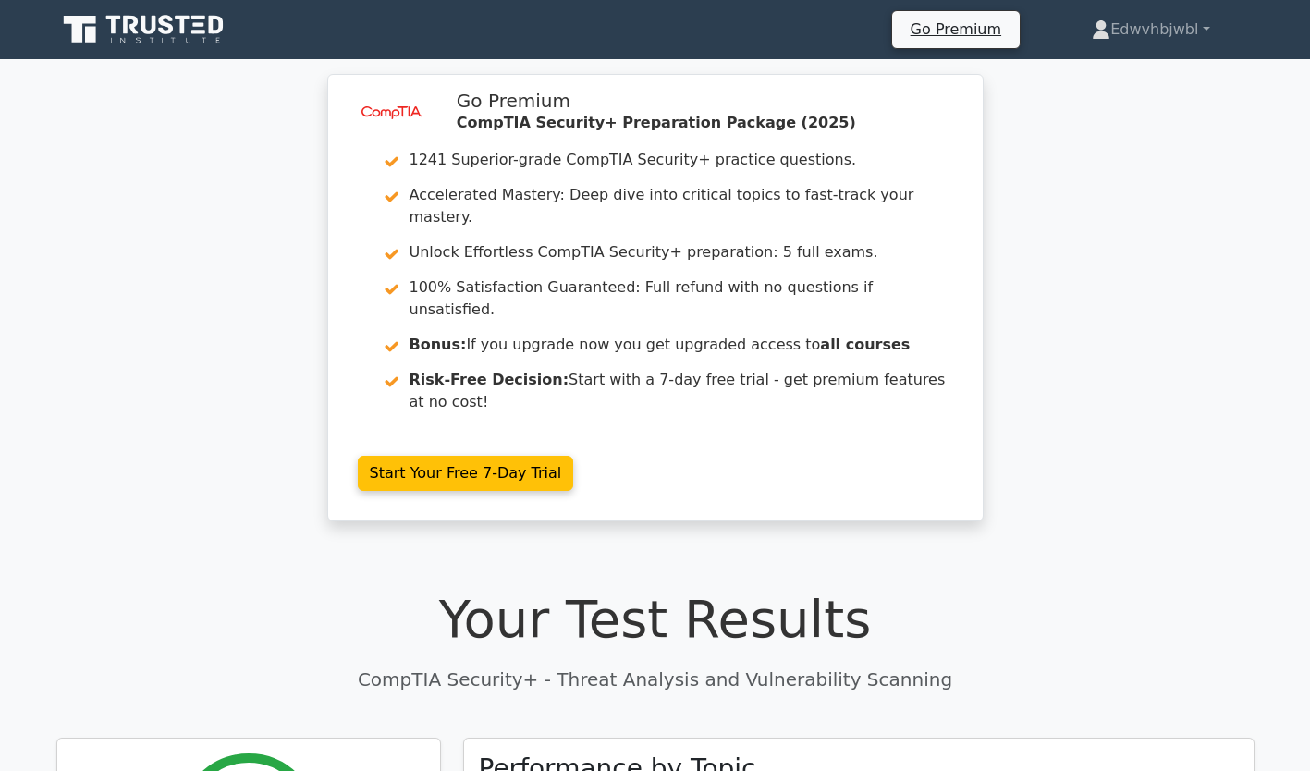  Describe the element at coordinates (466, 473) in the screenshot. I see `a: Start Your Free 7-Day Trial` at that location.